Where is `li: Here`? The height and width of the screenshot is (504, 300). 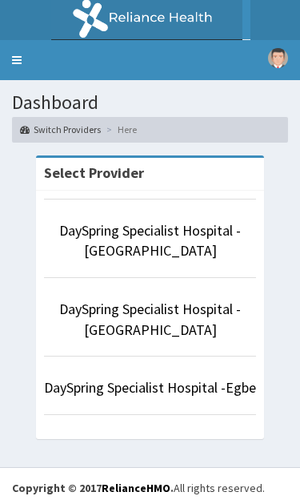 li: Here is located at coordinates (119, 129).